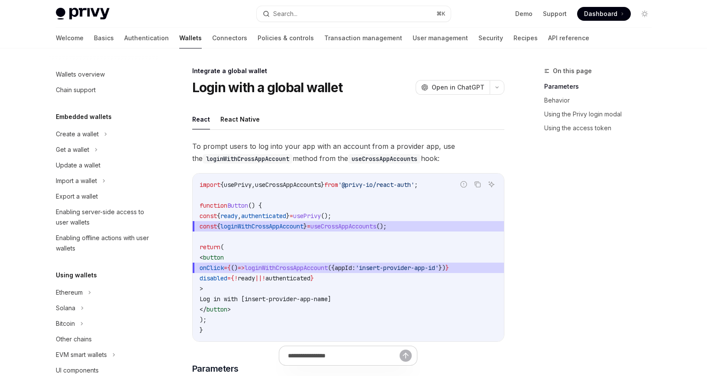  What do you see at coordinates (478, 185) in the screenshot?
I see `button: Copy the contents from the code block` at bounding box center [478, 185].